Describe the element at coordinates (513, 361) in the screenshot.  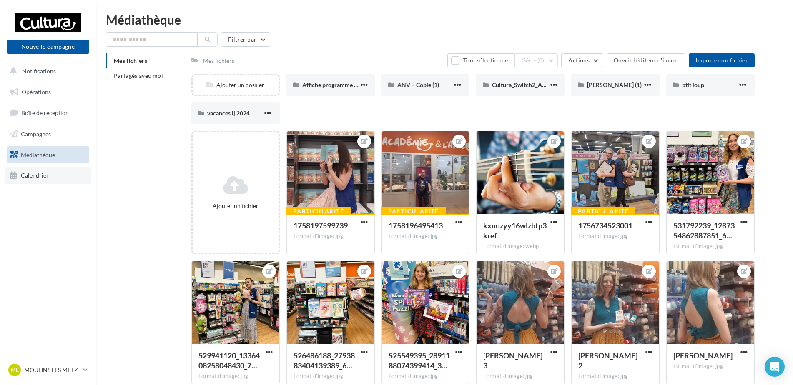
I see `span: julie crochet 3` at that location.